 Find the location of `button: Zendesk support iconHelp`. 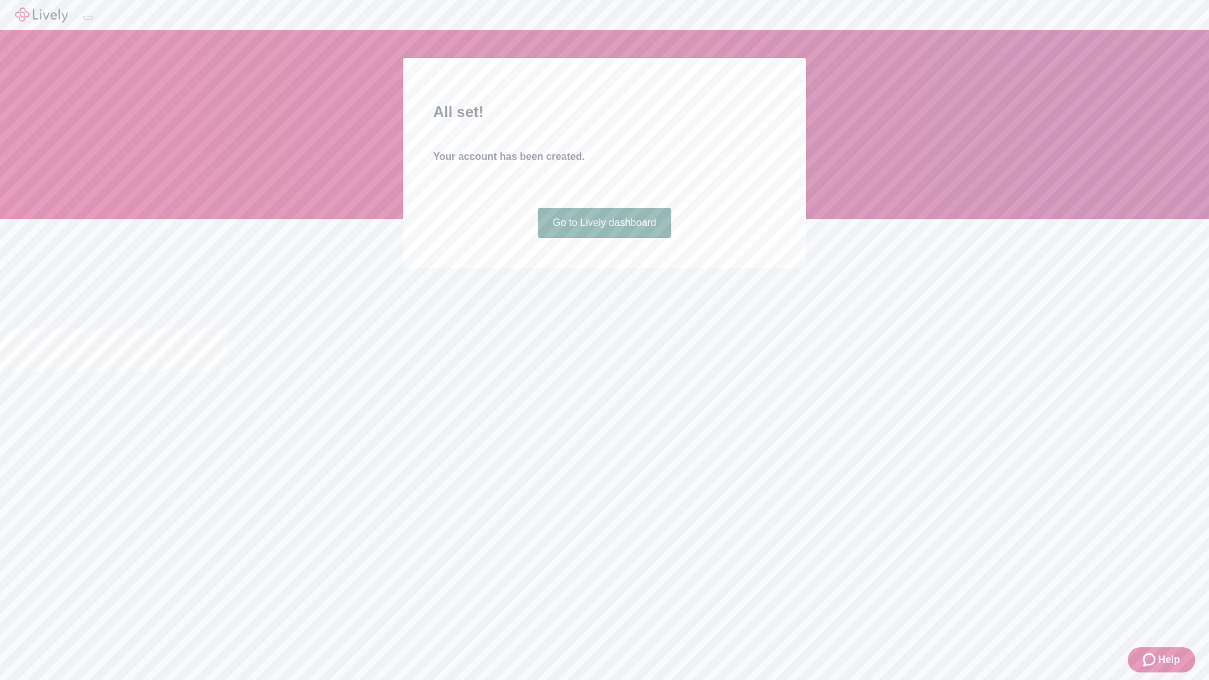

button: Zendesk support iconHelp is located at coordinates (1161, 660).